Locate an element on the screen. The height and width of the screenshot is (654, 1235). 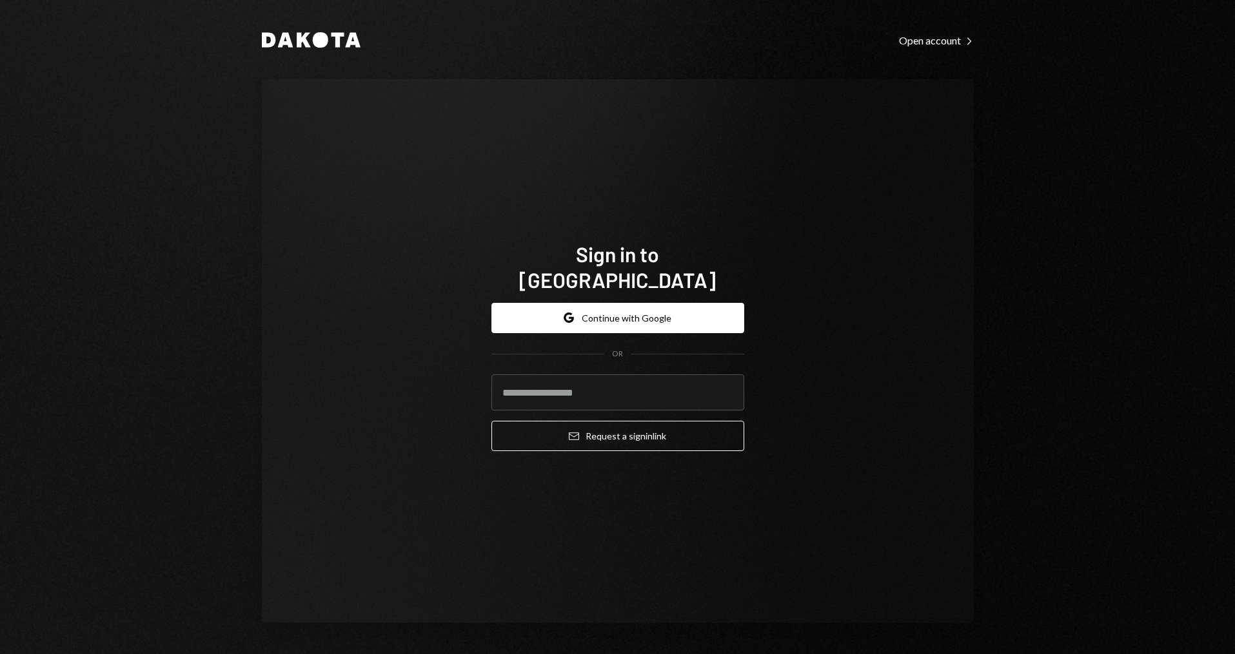
a: Open account is located at coordinates (936, 40).